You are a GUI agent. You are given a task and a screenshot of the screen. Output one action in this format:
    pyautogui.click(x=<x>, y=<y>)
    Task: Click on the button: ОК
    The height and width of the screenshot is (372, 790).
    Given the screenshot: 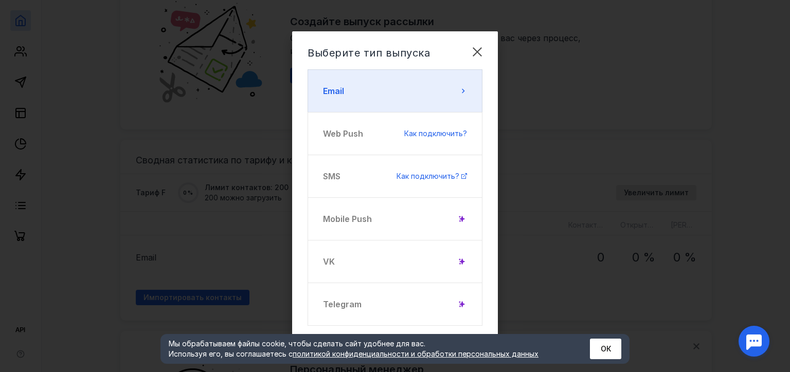 What is the action you would take?
    pyautogui.click(x=605, y=349)
    